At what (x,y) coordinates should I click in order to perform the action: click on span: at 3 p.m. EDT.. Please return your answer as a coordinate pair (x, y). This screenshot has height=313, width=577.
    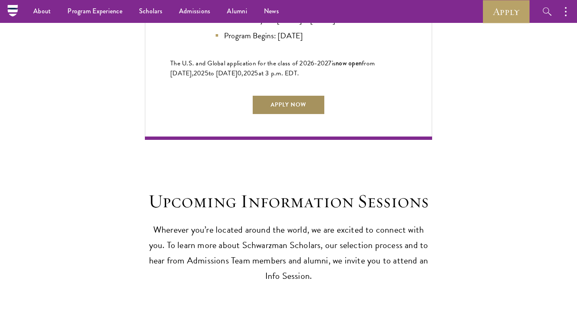
    Looking at the image, I should click on (279, 73).